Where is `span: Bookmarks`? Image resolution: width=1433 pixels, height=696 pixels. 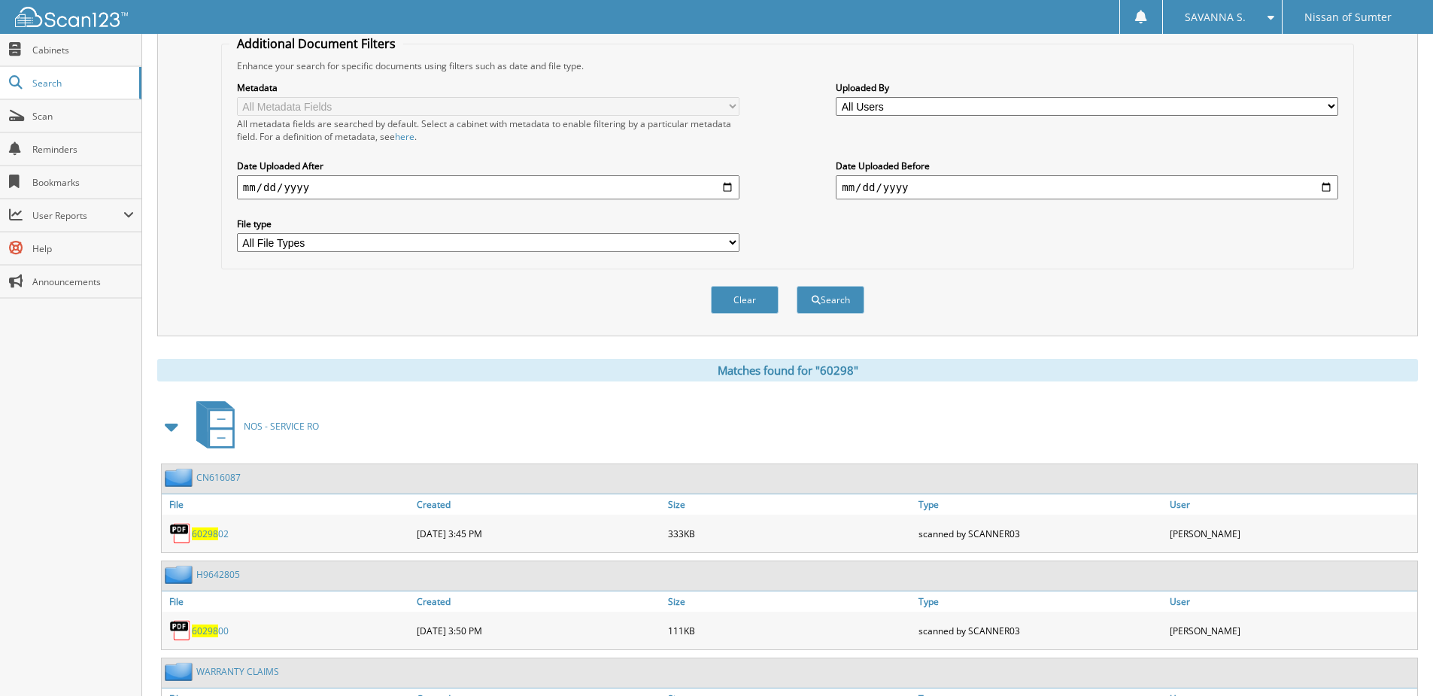
span: Bookmarks is located at coordinates (83, 182).